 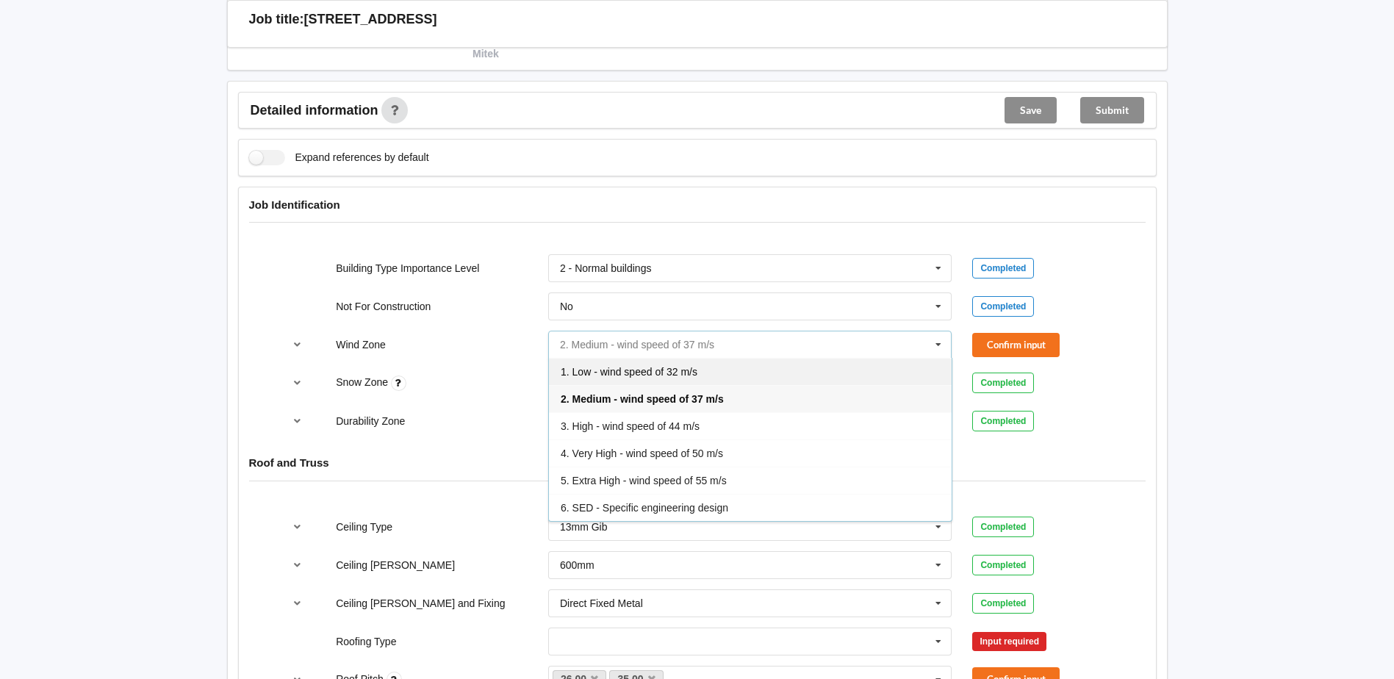 I want to click on span: 4. Very High - wind speed of 50 m/s, so click(x=641, y=453).